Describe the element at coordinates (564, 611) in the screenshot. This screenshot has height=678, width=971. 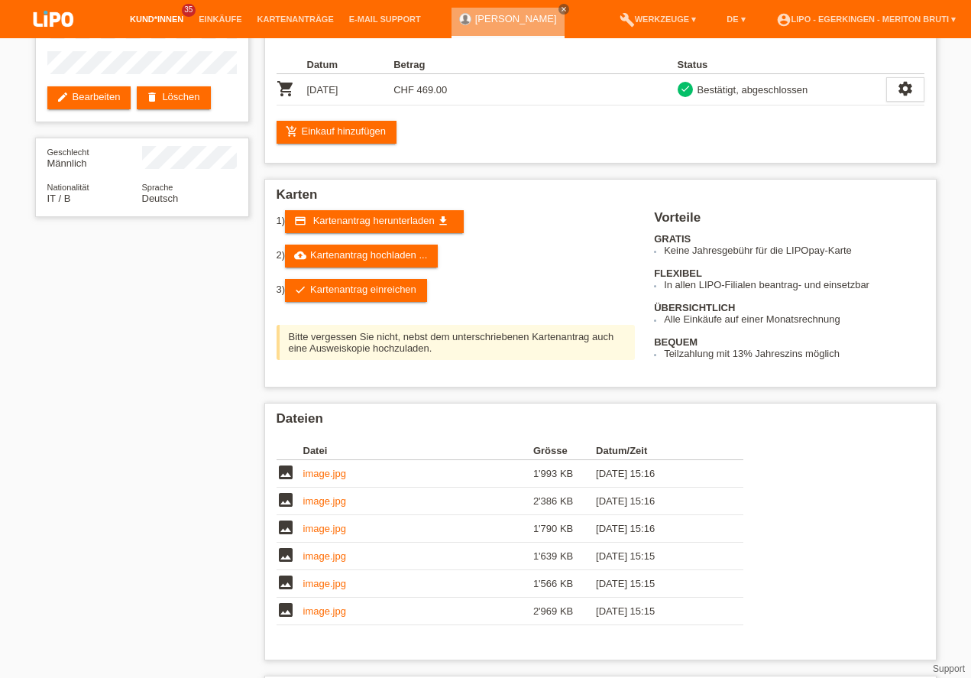
I see `td: 2'969 KB` at that location.